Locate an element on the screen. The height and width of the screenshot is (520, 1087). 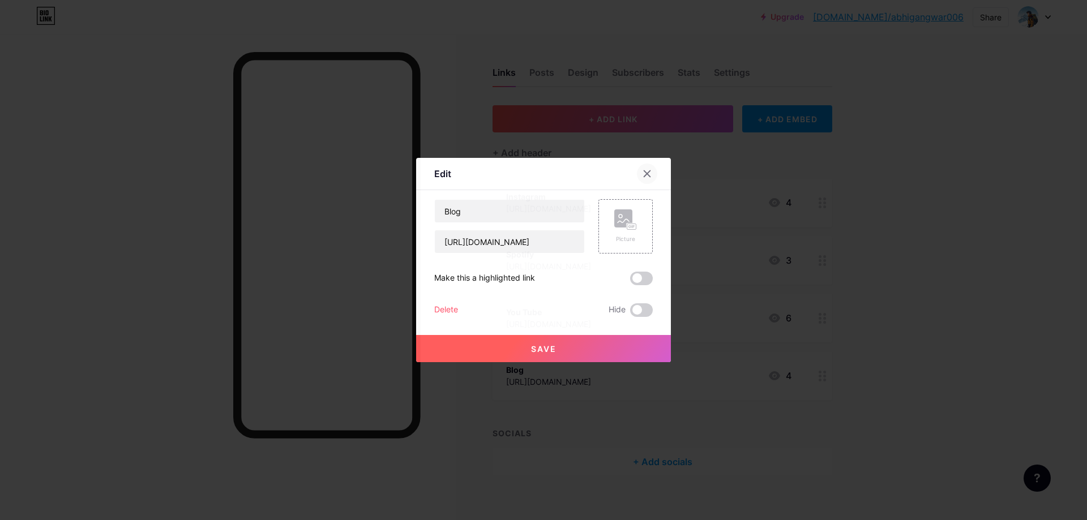
button: Save is located at coordinates (544, 349).